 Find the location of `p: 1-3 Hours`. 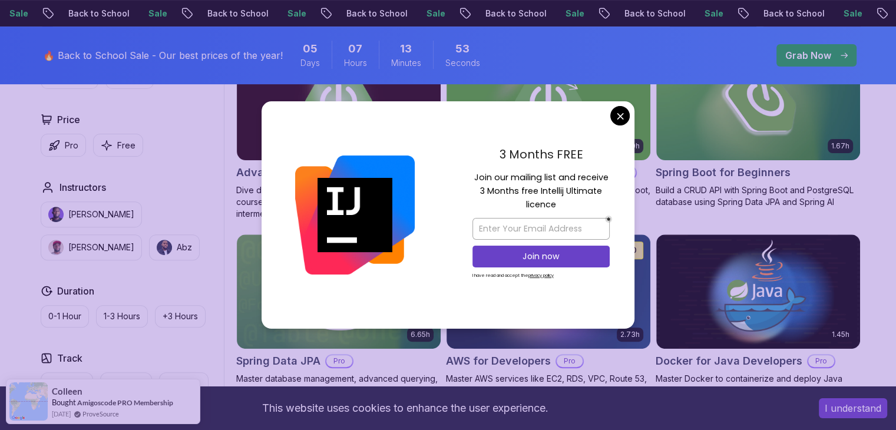

p: 1-3 Hours is located at coordinates (122, 316).